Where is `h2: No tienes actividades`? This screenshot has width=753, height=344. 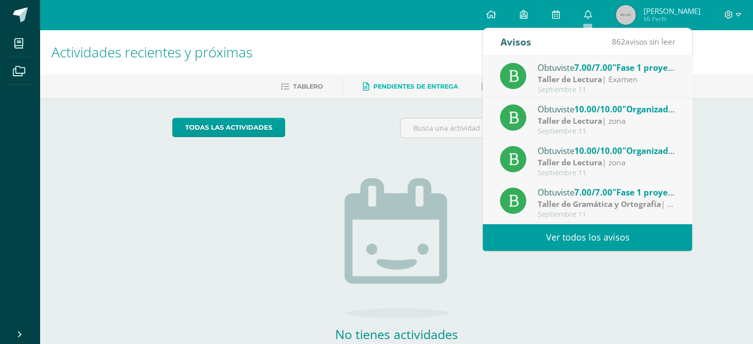
h2: No tienes actividades is located at coordinates (397, 334).